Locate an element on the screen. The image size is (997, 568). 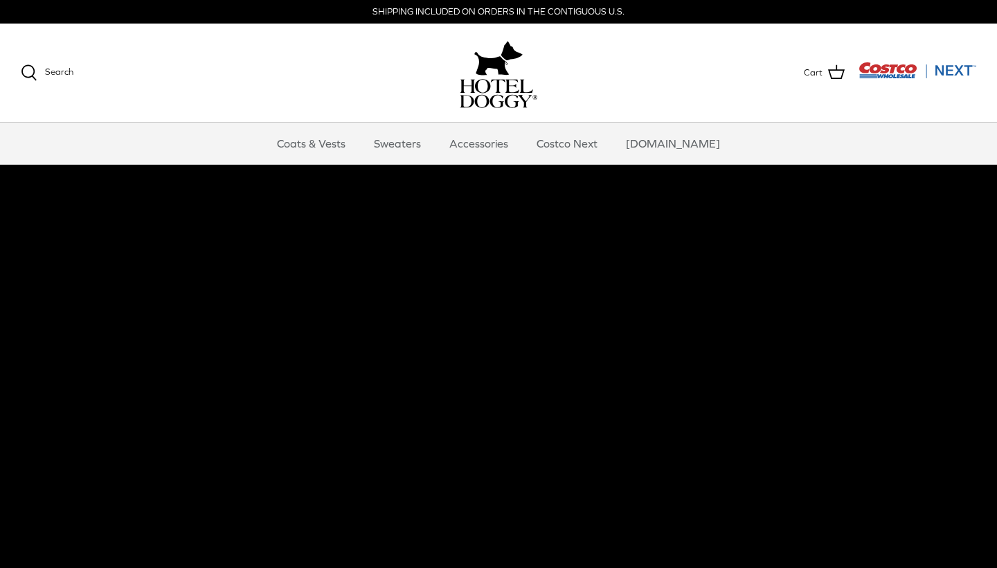
a: Sweaters is located at coordinates (397, 143).